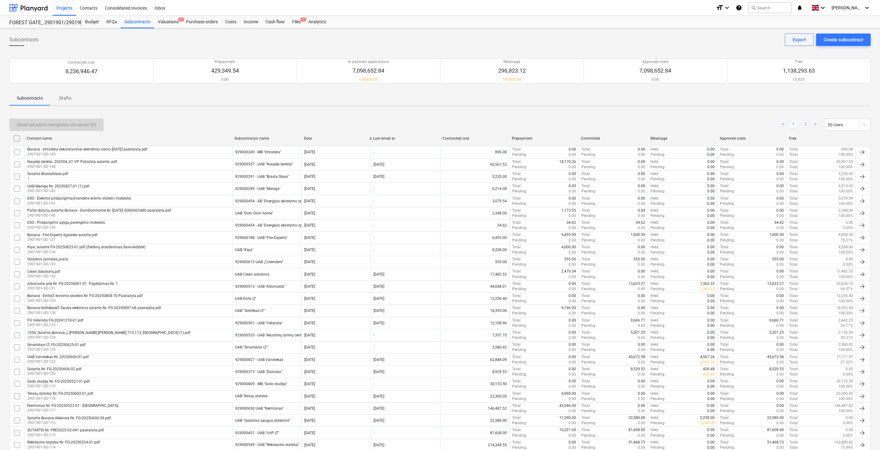 The height and width of the screenshot is (450, 880). What do you see at coordinates (793, 125) in the screenshot?
I see `a: Page 1 is your current page` at bounding box center [793, 125].